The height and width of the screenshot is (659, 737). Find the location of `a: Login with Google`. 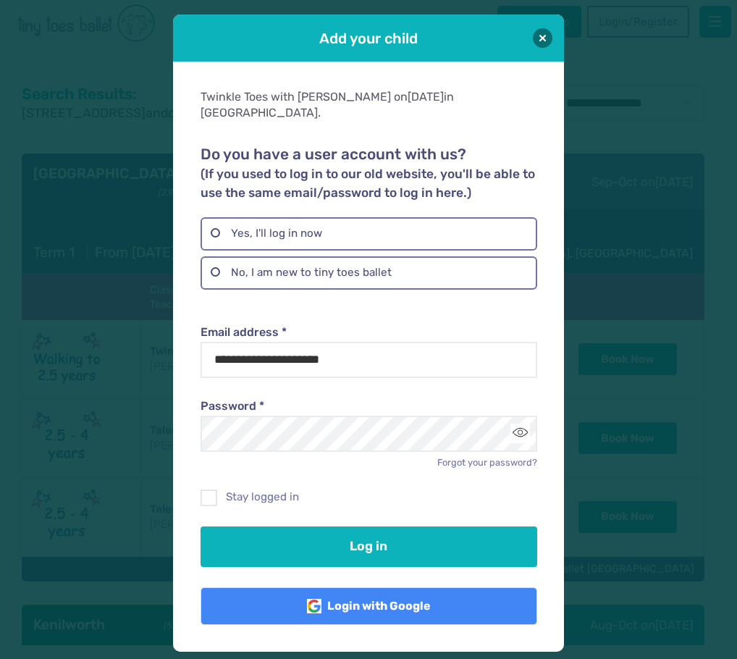

a: Login with Google is located at coordinates (369, 606).